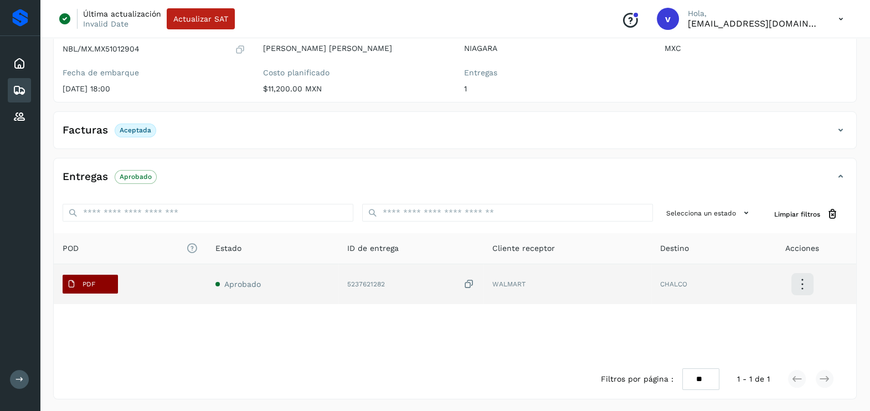 This screenshot has height=411, width=870. What do you see at coordinates (454, 135) in the screenshot?
I see `div: FacturasAceptada` at bounding box center [454, 135].